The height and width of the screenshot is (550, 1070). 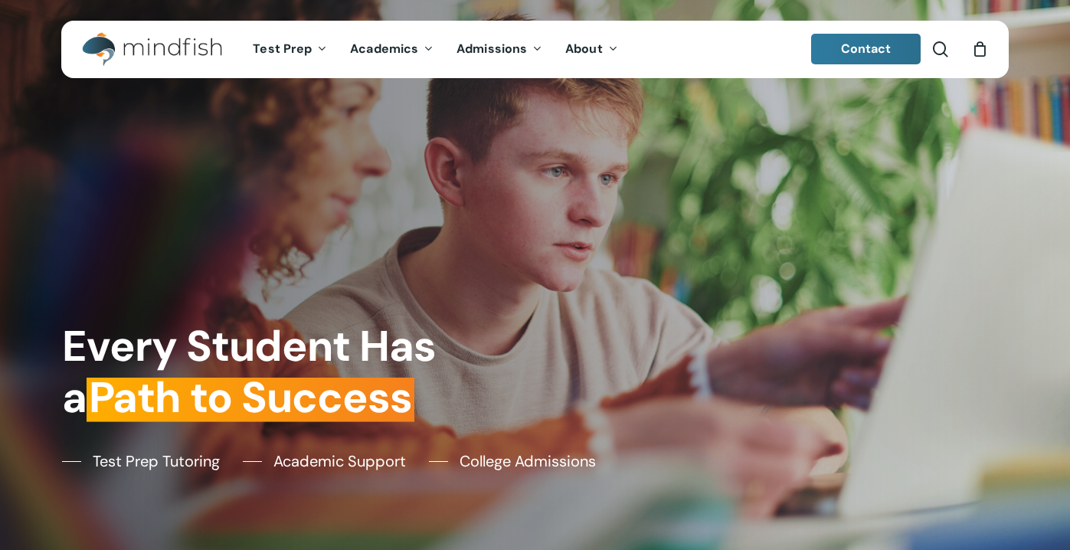 What do you see at coordinates (324, 461) in the screenshot?
I see `a: Academic Support` at bounding box center [324, 461].